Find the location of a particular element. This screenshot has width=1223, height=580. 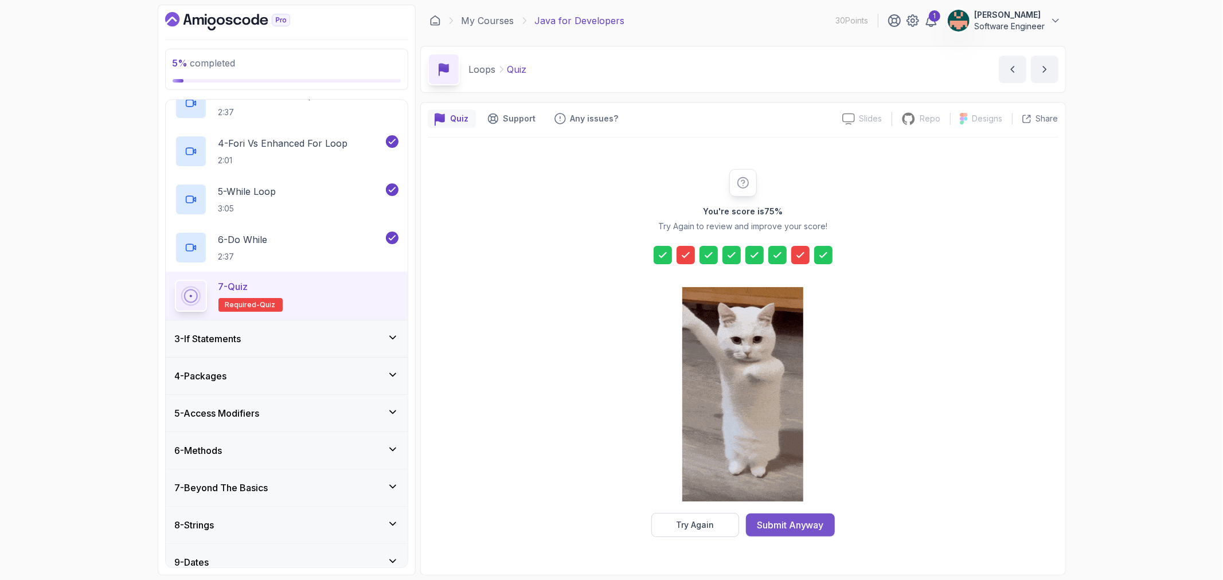

button: Support button is located at coordinates (511, 119).